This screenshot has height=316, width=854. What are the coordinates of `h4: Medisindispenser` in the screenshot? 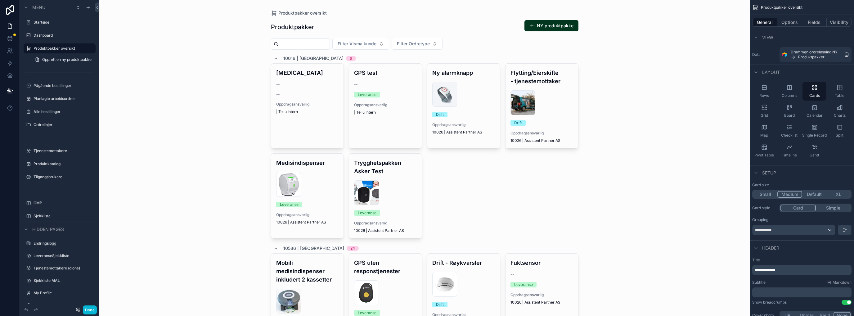 It's located at (308, 163).